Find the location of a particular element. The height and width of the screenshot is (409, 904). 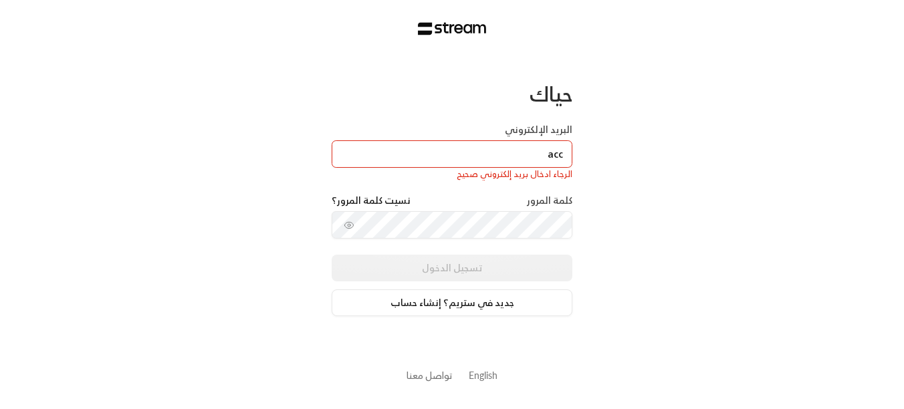

div: الرجاء ادخال بريد إلكتروني صحيح is located at coordinates (452, 175).